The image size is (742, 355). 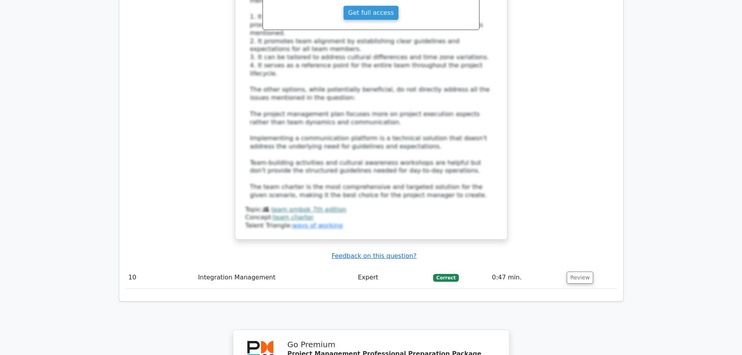 What do you see at coordinates (374, 256) in the screenshot?
I see `u: Feedback on this question?` at bounding box center [374, 256].